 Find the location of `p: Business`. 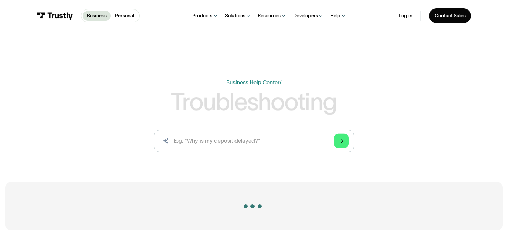

p: Business is located at coordinates (97, 16).